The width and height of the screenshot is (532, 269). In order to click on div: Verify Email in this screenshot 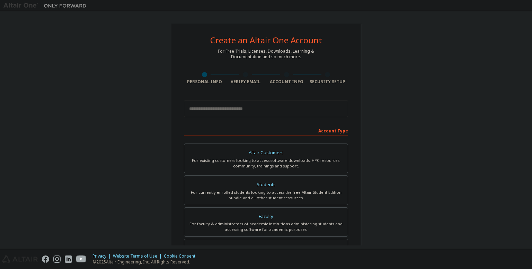, I will do `click(246, 82)`.